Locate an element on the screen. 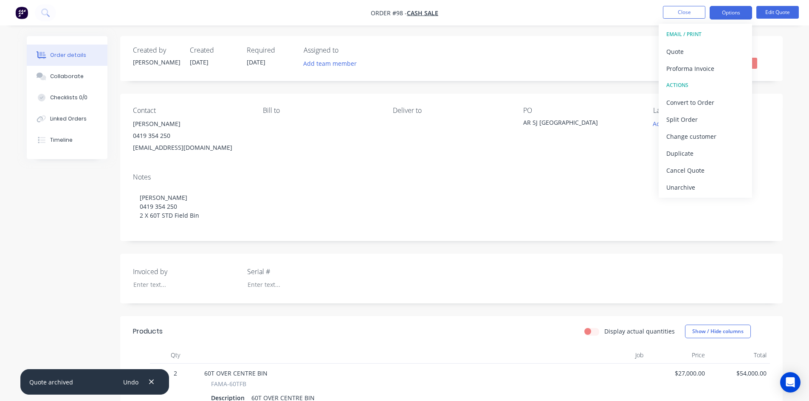 The height and width of the screenshot is (401, 809). button: Change customer is located at coordinates (705, 136).